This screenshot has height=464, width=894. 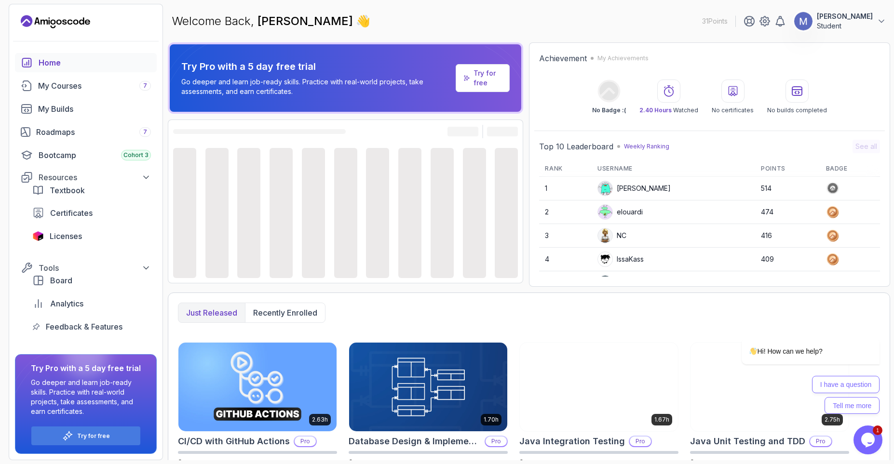 I want to click on p: Just released, so click(x=212, y=313).